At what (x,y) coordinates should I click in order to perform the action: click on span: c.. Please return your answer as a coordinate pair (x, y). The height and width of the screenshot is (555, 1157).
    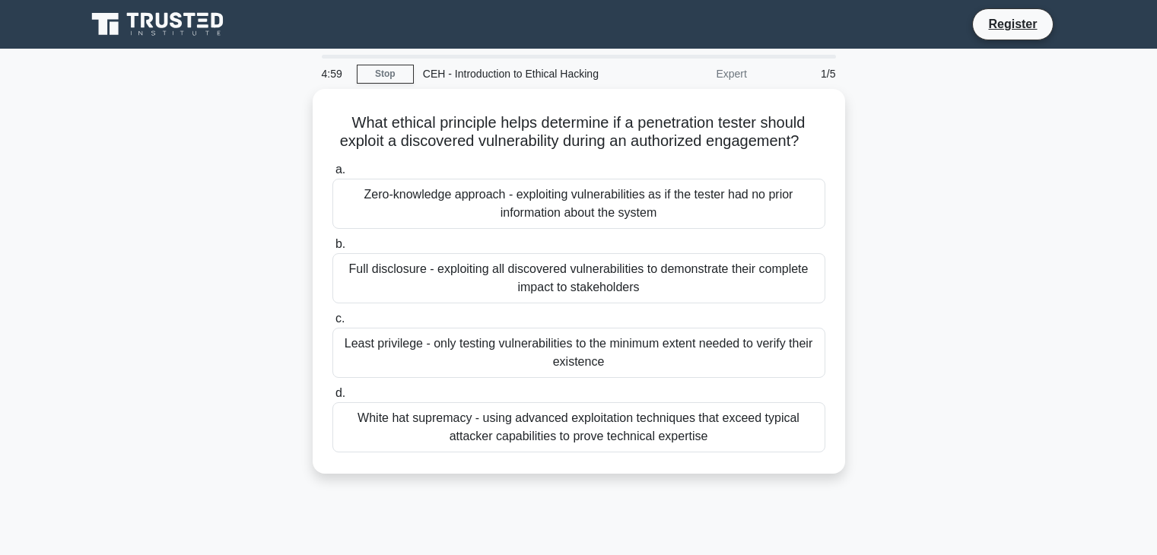
    Looking at the image, I should click on (340, 318).